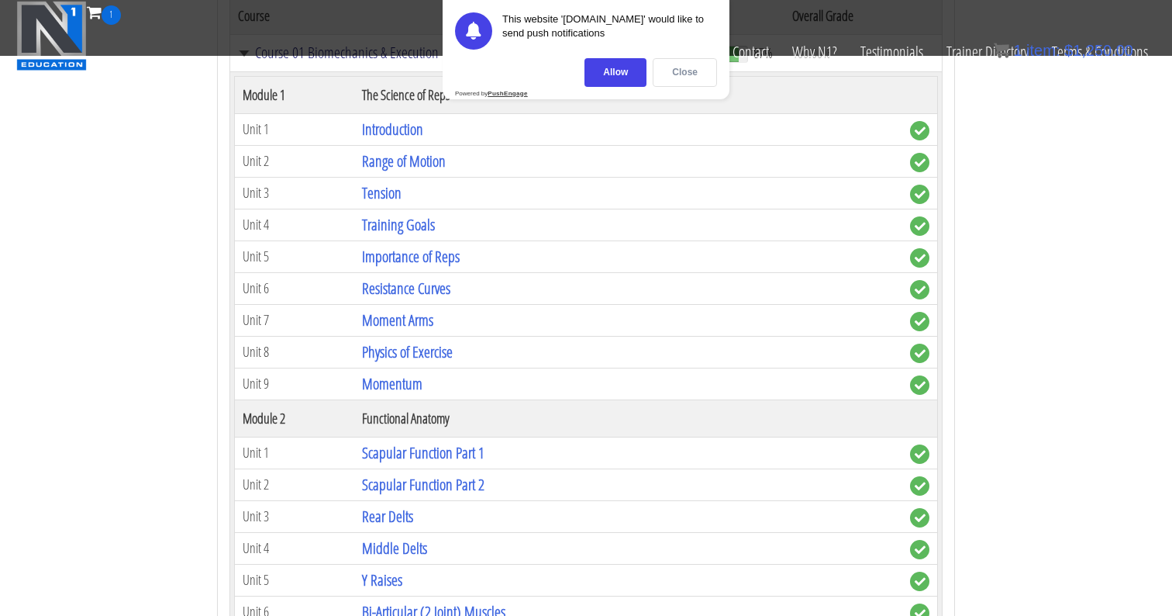  Describe the element at coordinates (382, 579) in the screenshot. I see `a: Y Raises` at that location.